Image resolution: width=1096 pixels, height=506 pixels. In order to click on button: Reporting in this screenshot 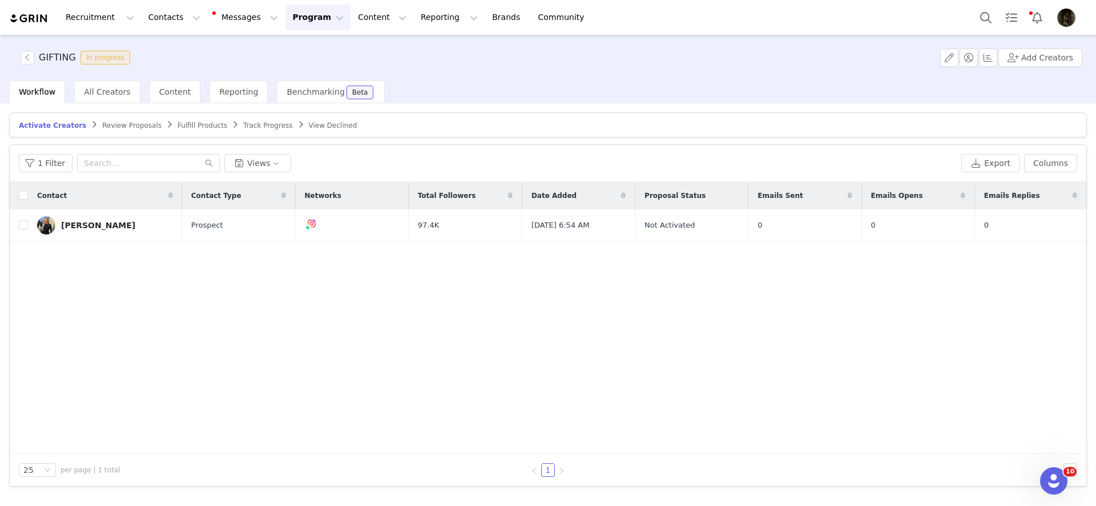, I will do `click(449, 17)`.